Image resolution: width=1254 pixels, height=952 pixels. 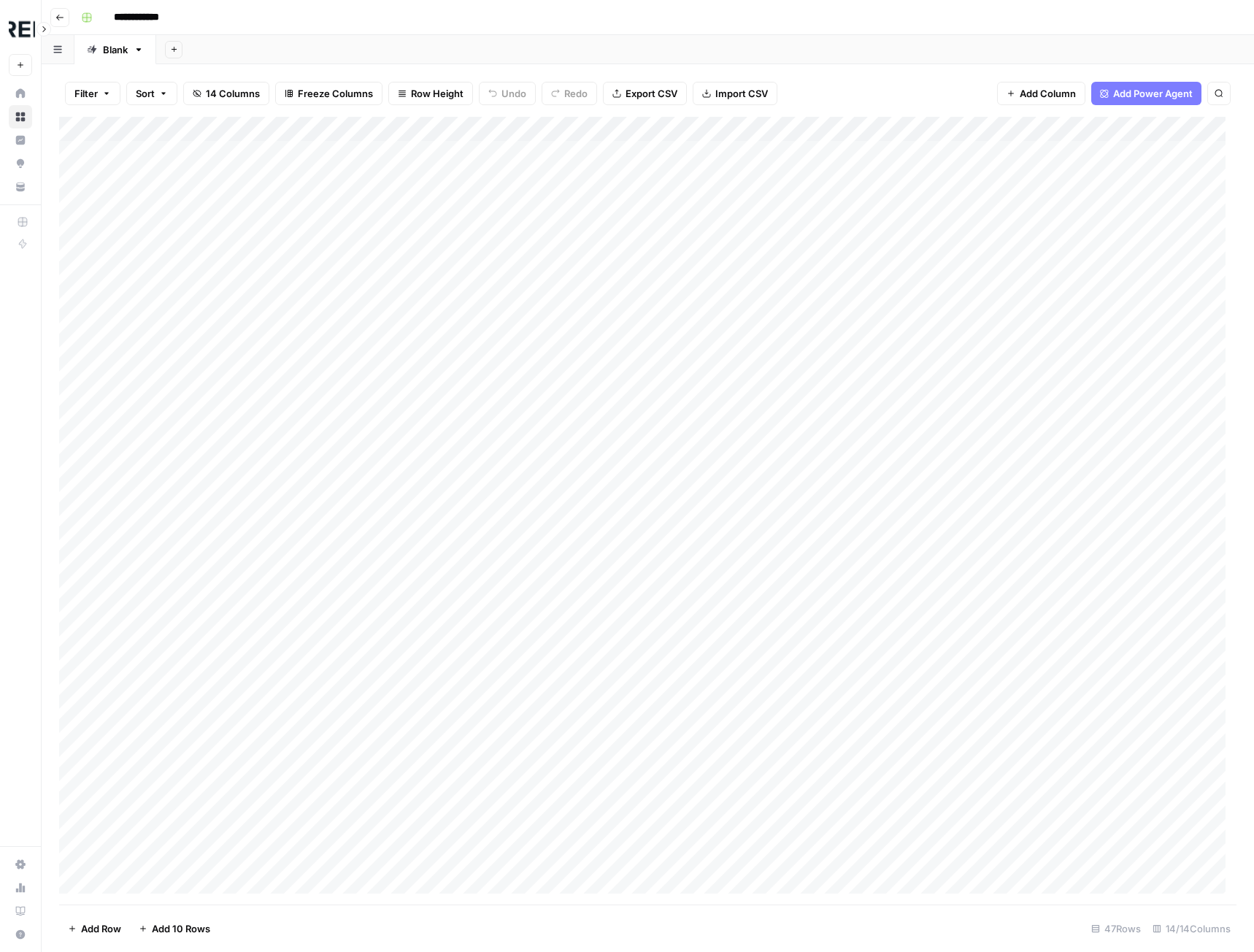 I want to click on a: Blank, so click(x=115, y=49).